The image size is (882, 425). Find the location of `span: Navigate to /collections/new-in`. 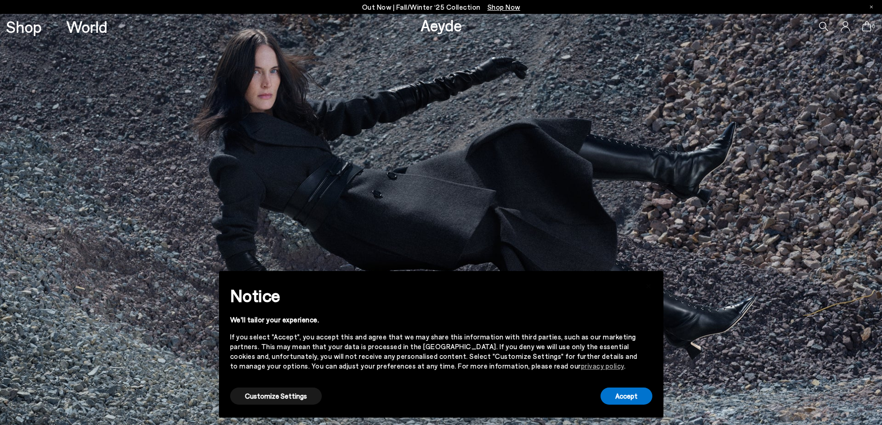

span: Navigate to /collections/new-in is located at coordinates (504, 7).